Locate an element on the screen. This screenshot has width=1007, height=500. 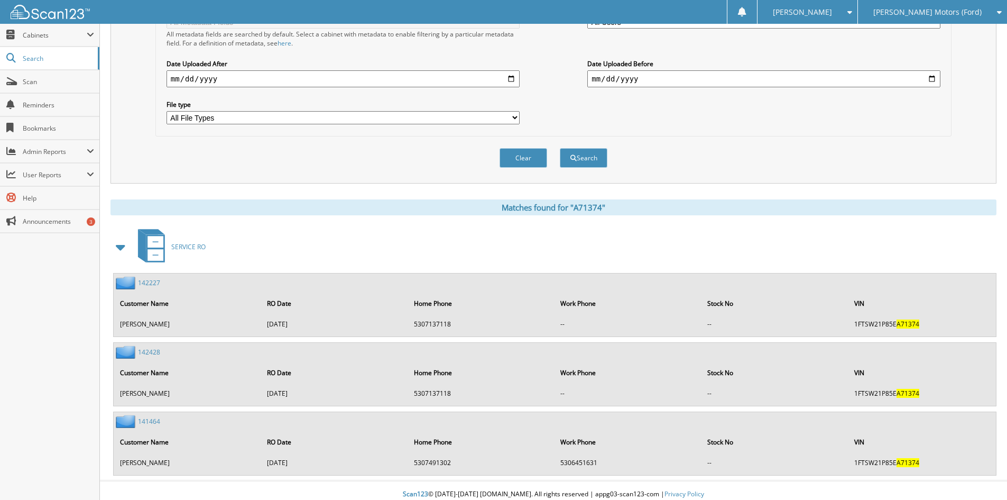
span: Announcements is located at coordinates (58, 221).